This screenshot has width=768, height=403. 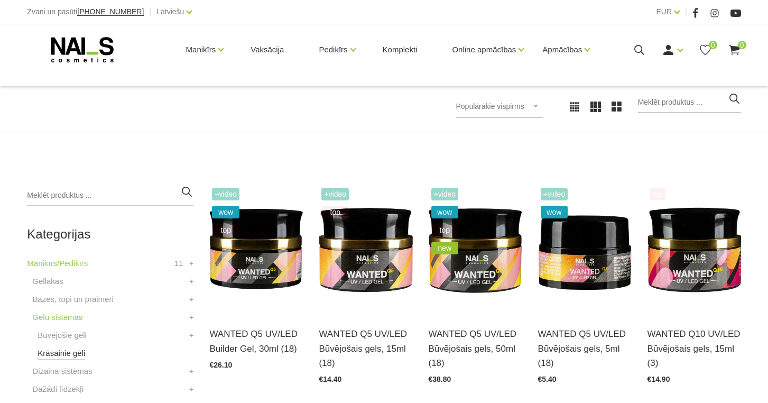 What do you see at coordinates (61, 353) in the screenshot?
I see `a: Krāsainie gēli` at bounding box center [61, 353].